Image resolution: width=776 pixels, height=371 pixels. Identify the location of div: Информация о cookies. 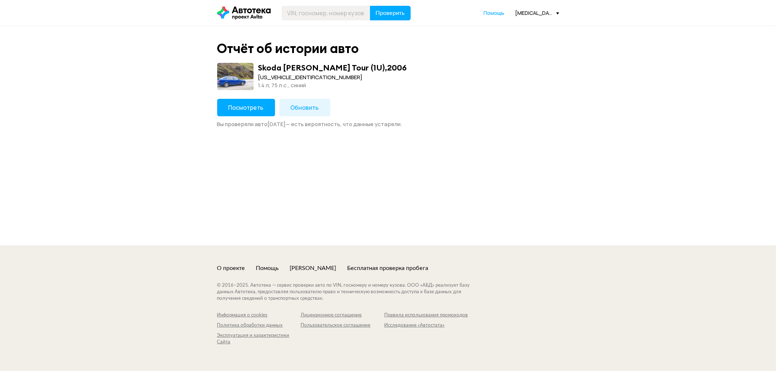
(259, 316).